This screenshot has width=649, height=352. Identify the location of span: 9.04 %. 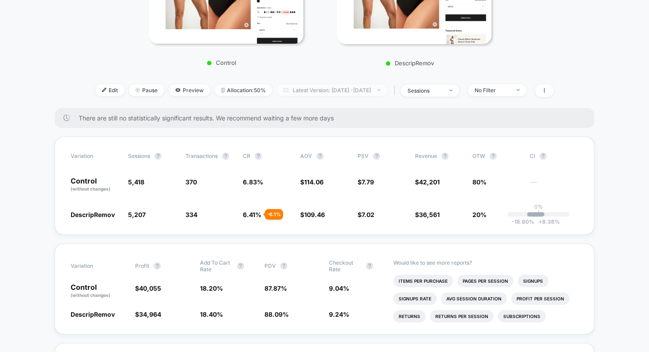
(339, 288).